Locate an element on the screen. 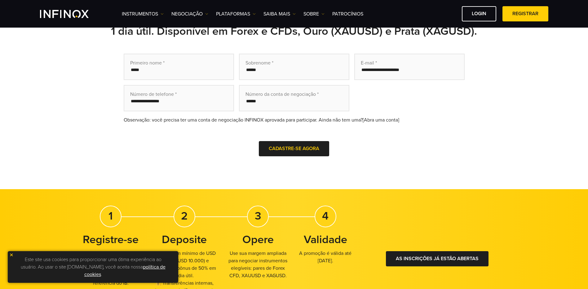  a: Instrumentos is located at coordinates (143, 14).